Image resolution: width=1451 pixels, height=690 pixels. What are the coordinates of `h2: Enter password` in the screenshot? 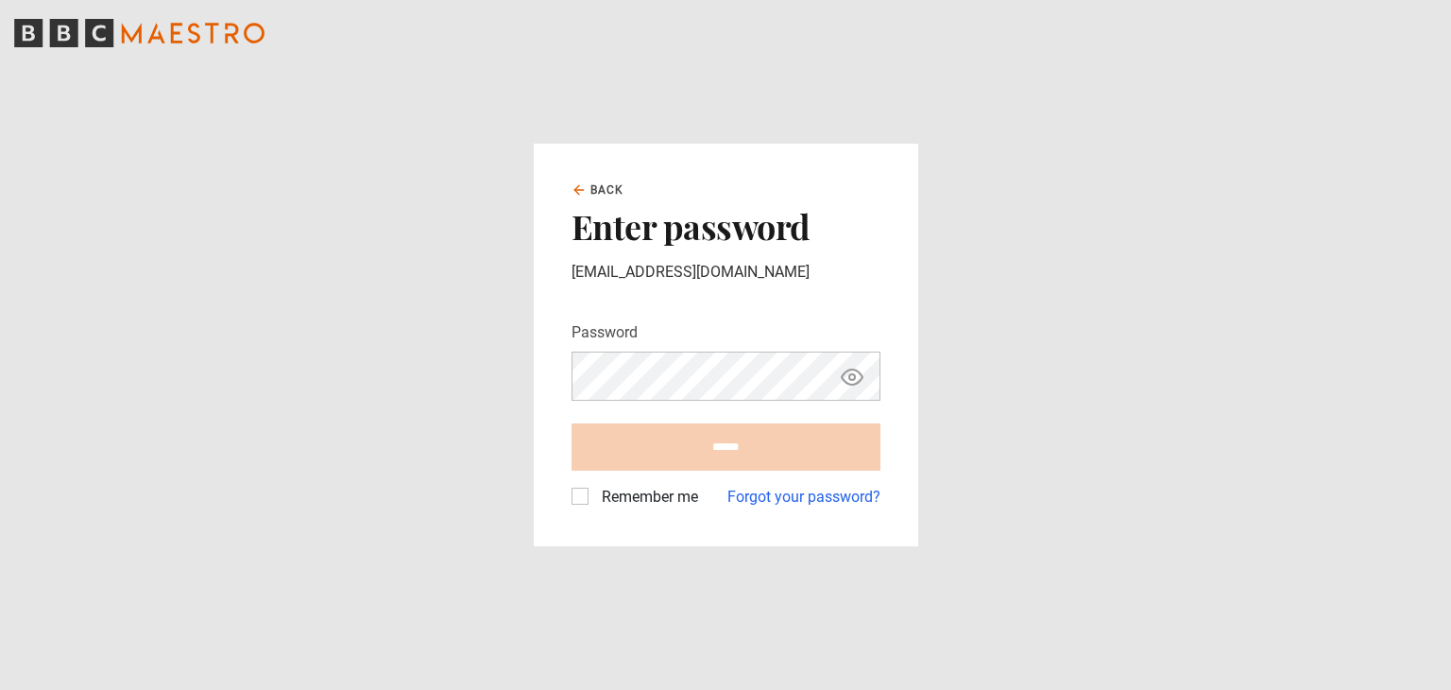 It's located at (726, 226).